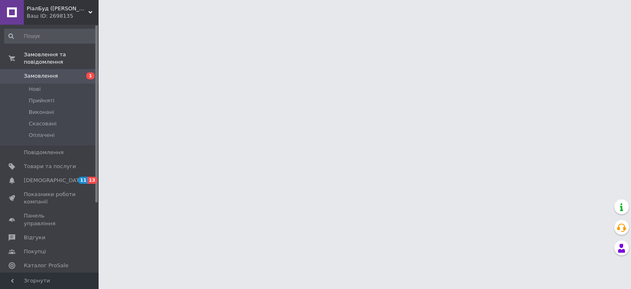 The height and width of the screenshot is (289, 631). What do you see at coordinates (34, 89) in the screenshot?
I see `span: Нові` at bounding box center [34, 89].